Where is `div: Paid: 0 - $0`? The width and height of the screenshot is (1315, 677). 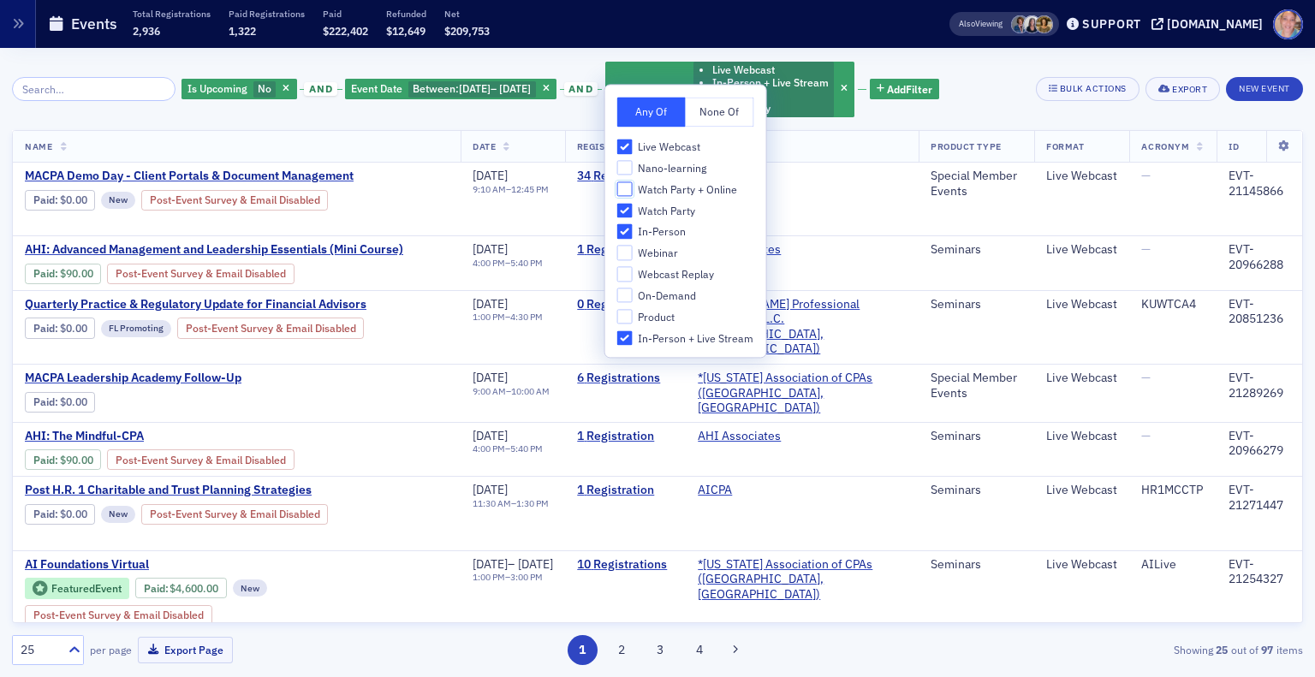 div: Paid: 0 - $0 is located at coordinates (60, 515).